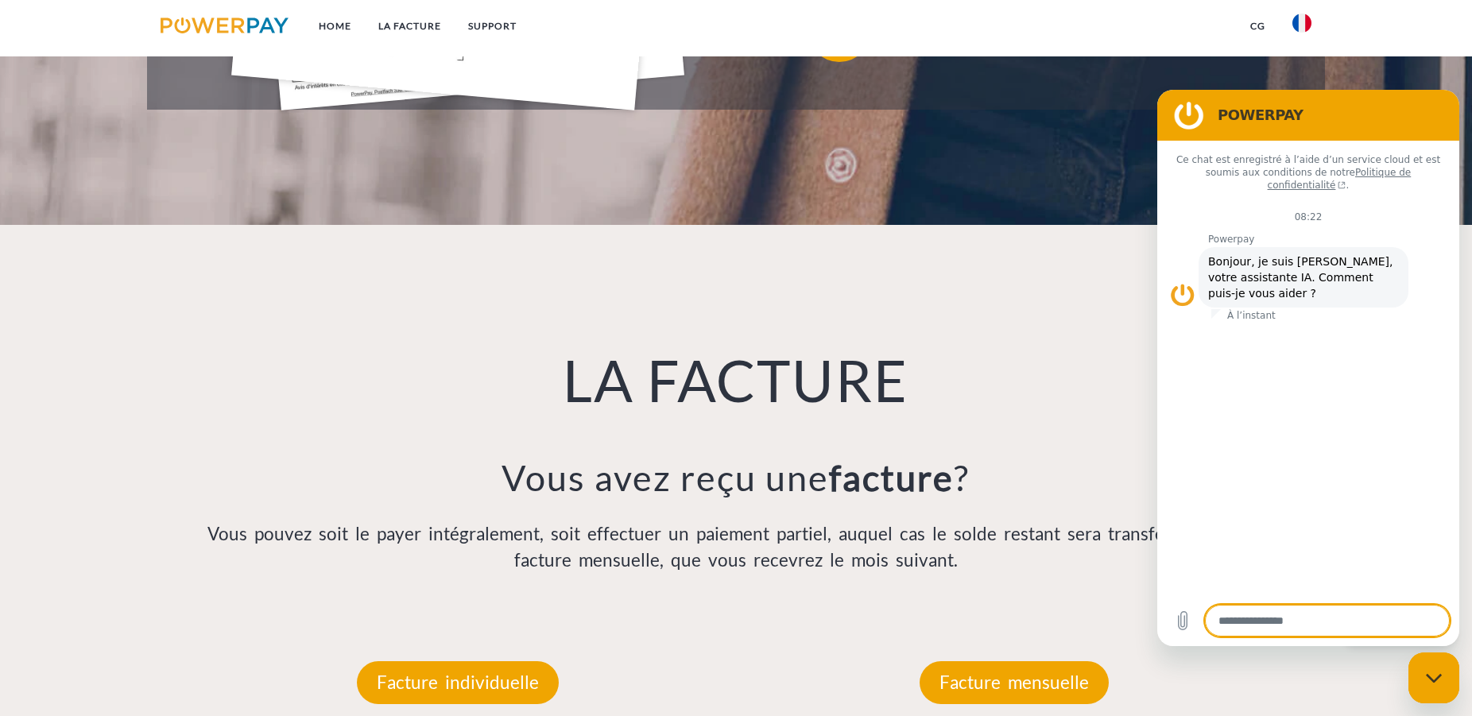  Describe the element at coordinates (458, 683) in the screenshot. I see `p: Facture individuelle` at that location.